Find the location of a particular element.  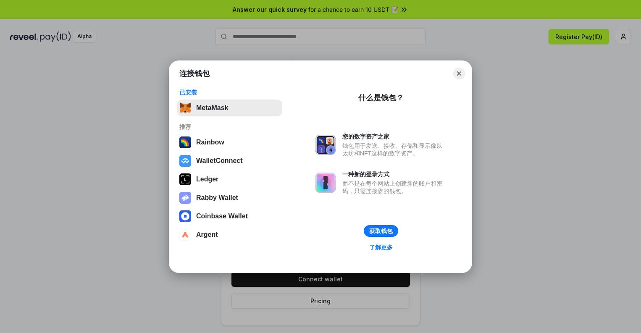

img: svg+xml,%3Csvg%20width%3D%22120%22%20height%3D%22120%22%20viewBox%3D%220%200%20120%20120%22%20fil... is located at coordinates (185, 142).